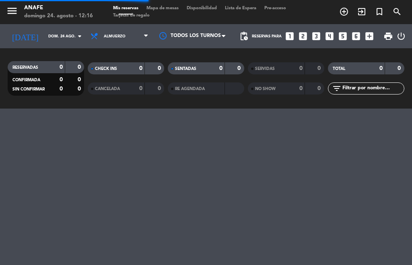 The width and height of the screenshot is (412, 265). Describe the element at coordinates (115, 36) in the screenshot. I see `span: Almuerzo` at that location.